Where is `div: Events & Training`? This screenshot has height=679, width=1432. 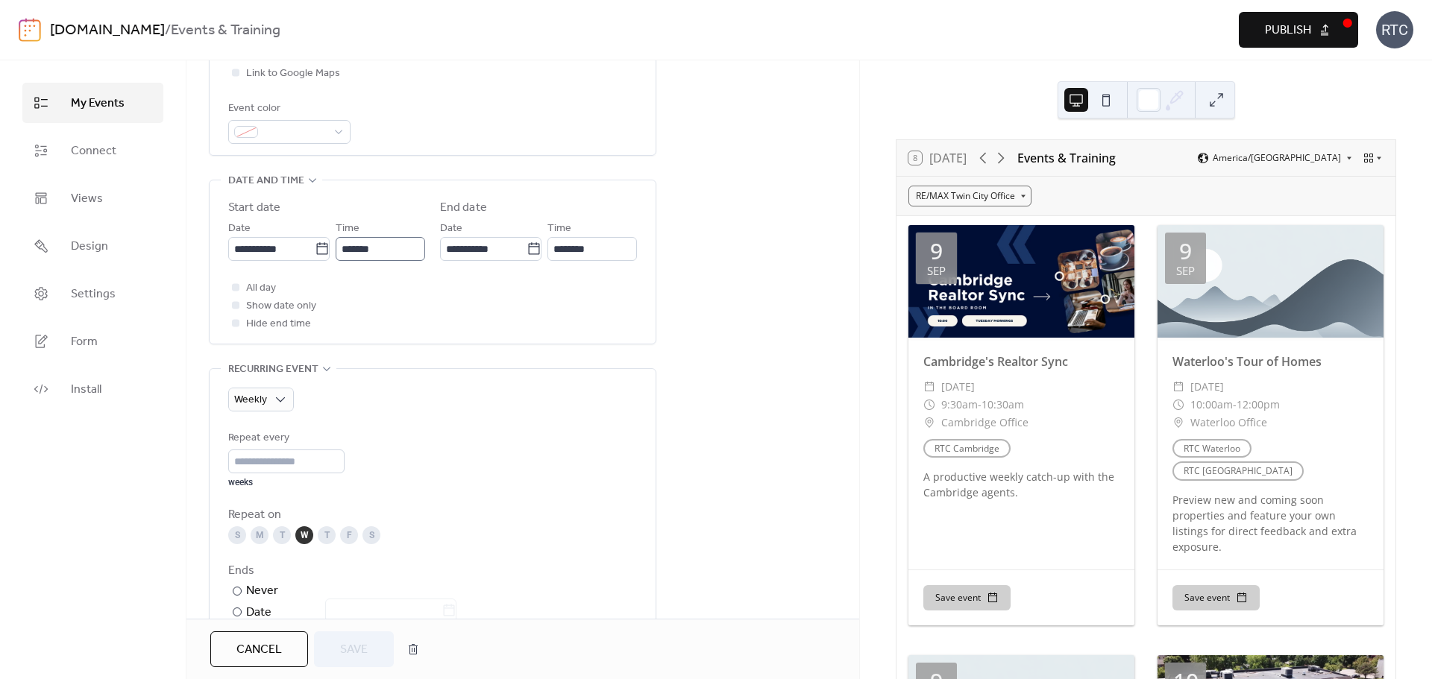 div: Events & Training is located at coordinates (1066, 158).